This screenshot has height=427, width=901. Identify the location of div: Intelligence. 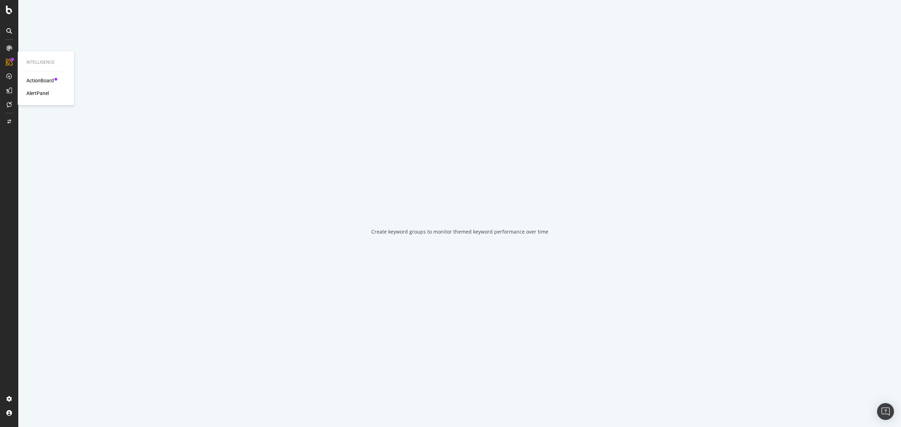
(46, 62).